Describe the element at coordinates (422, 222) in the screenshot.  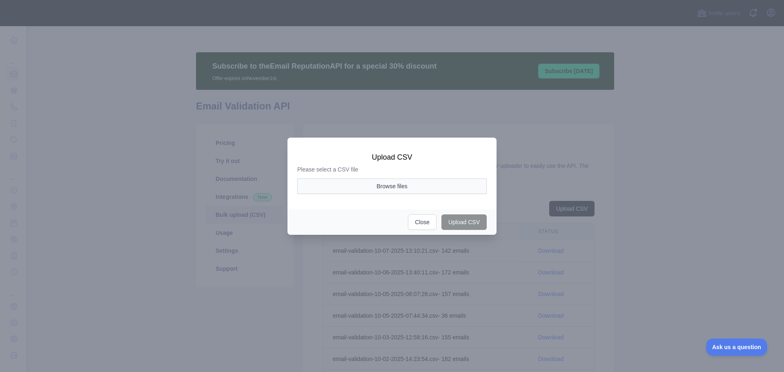
I see `button: Close` at that location.